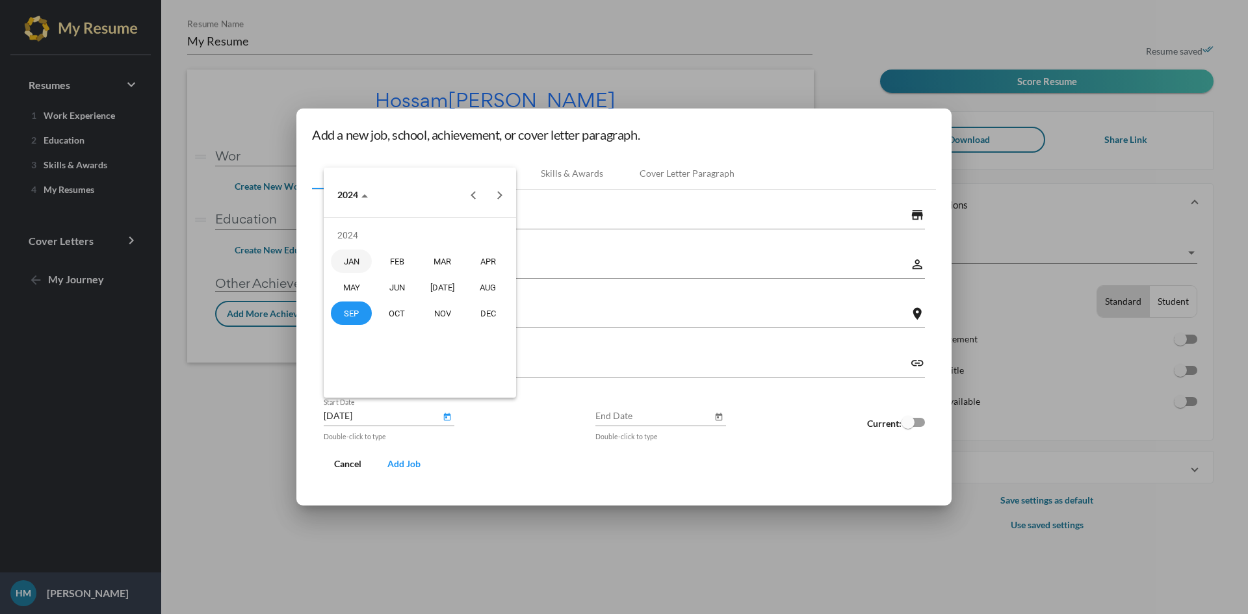  I want to click on div: NOV, so click(442, 313).